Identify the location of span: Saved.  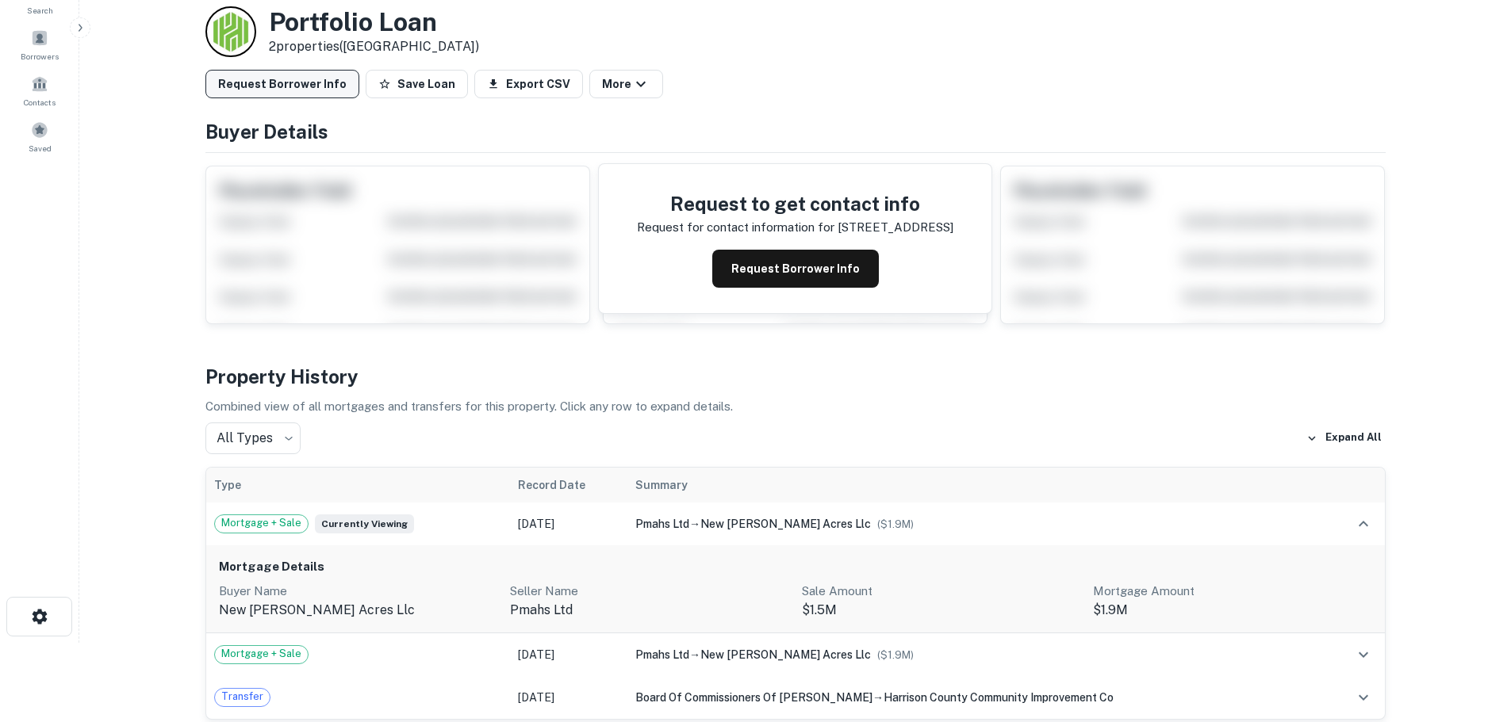
(40, 148).